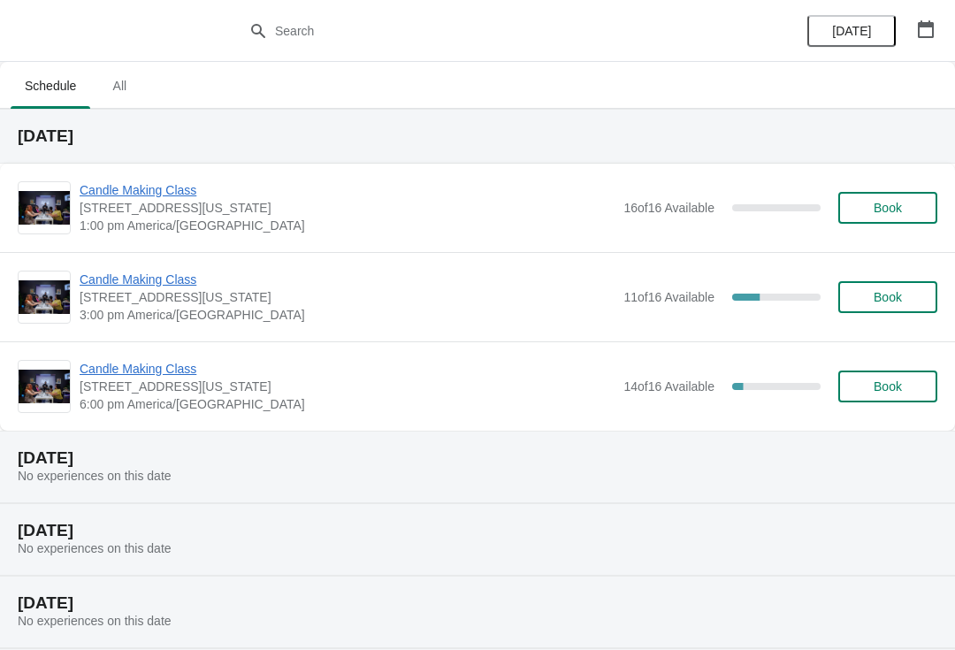 The width and height of the screenshot is (955, 650). What do you see at coordinates (44, 387) in the screenshot?
I see `img: Candle Making Class | 1252 North Milwaukee Avenue, Chicago, Illinois, USA | 6:00 pm America/Chicago` at bounding box center [44, 387].